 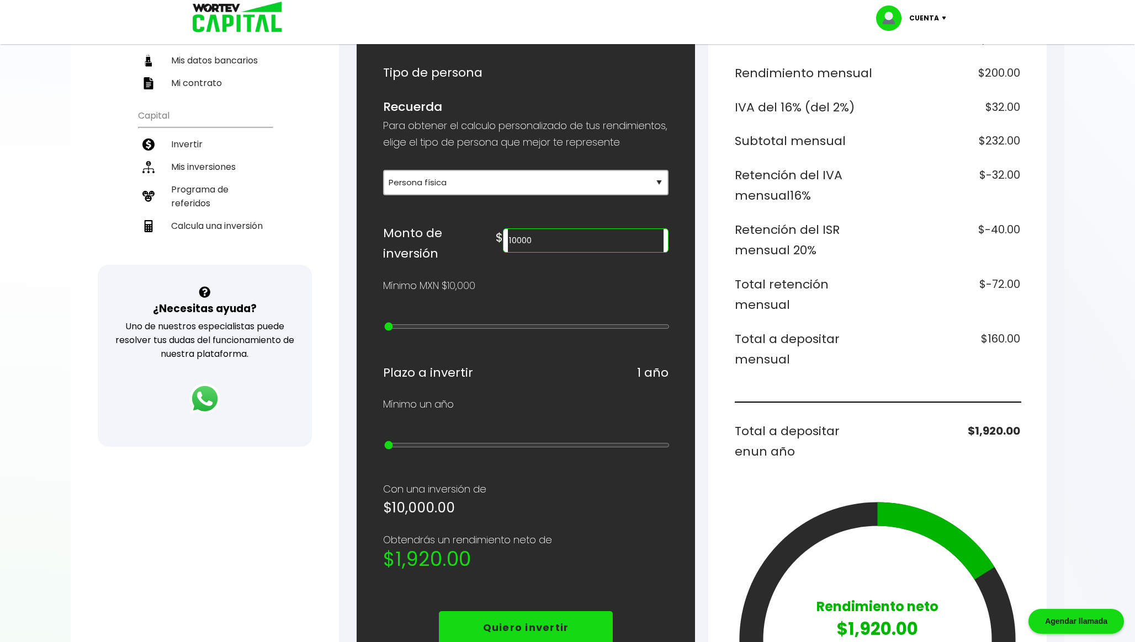 What do you see at coordinates (205, 226) in the screenshot?
I see `li: Calcula una inversión` at bounding box center [205, 226].